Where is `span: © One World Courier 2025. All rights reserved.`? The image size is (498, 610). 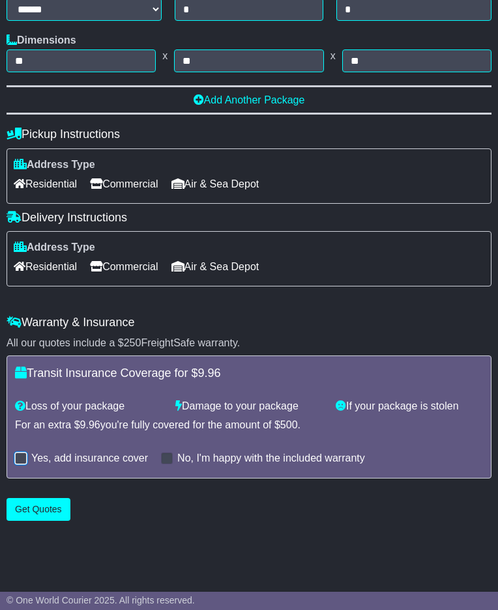
span: © One World Courier 2025. All rights reserved. is located at coordinates (100, 600).